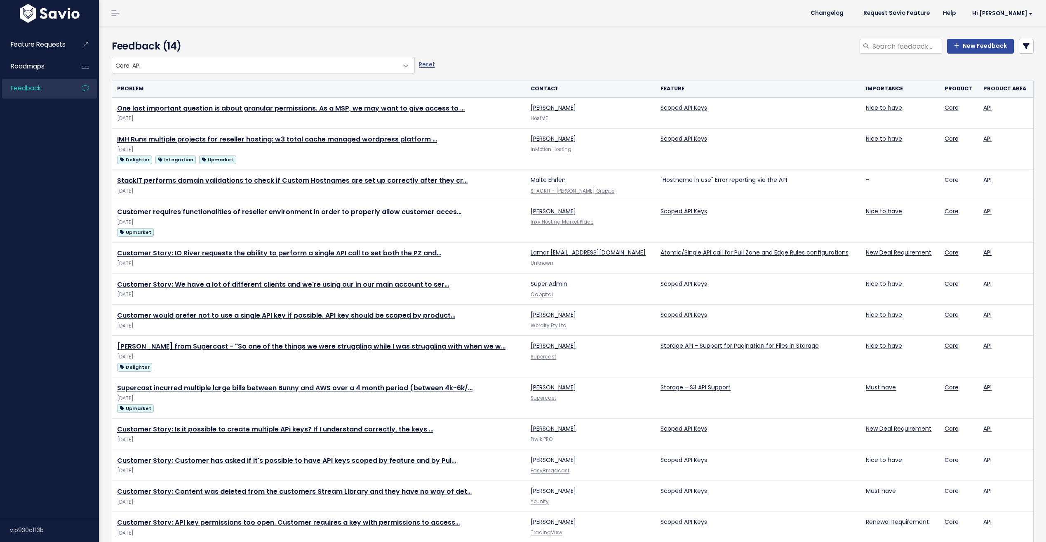 The width and height of the screenshot is (1046, 542). What do you see at coordinates (900, 89) in the screenshot?
I see `th: Importance` at bounding box center [900, 89].